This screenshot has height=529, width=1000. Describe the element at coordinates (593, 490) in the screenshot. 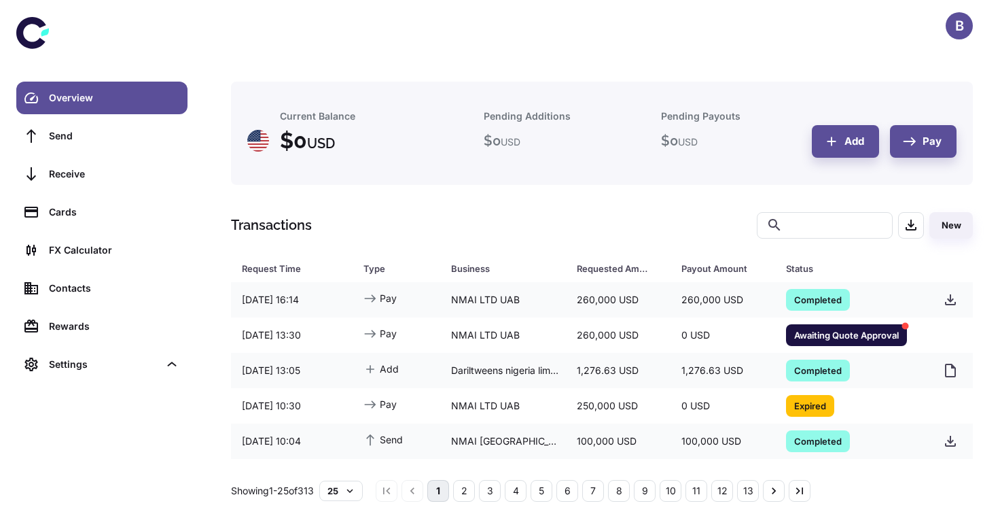

I see `nav: pagination navigation` at that location.